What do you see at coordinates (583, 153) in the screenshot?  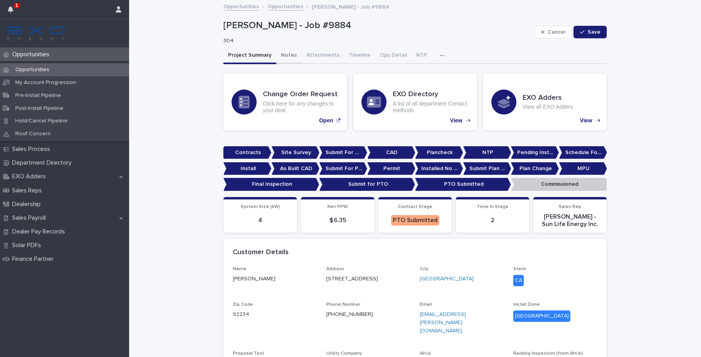 I see `p: Schedule For Install` at bounding box center [583, 153].